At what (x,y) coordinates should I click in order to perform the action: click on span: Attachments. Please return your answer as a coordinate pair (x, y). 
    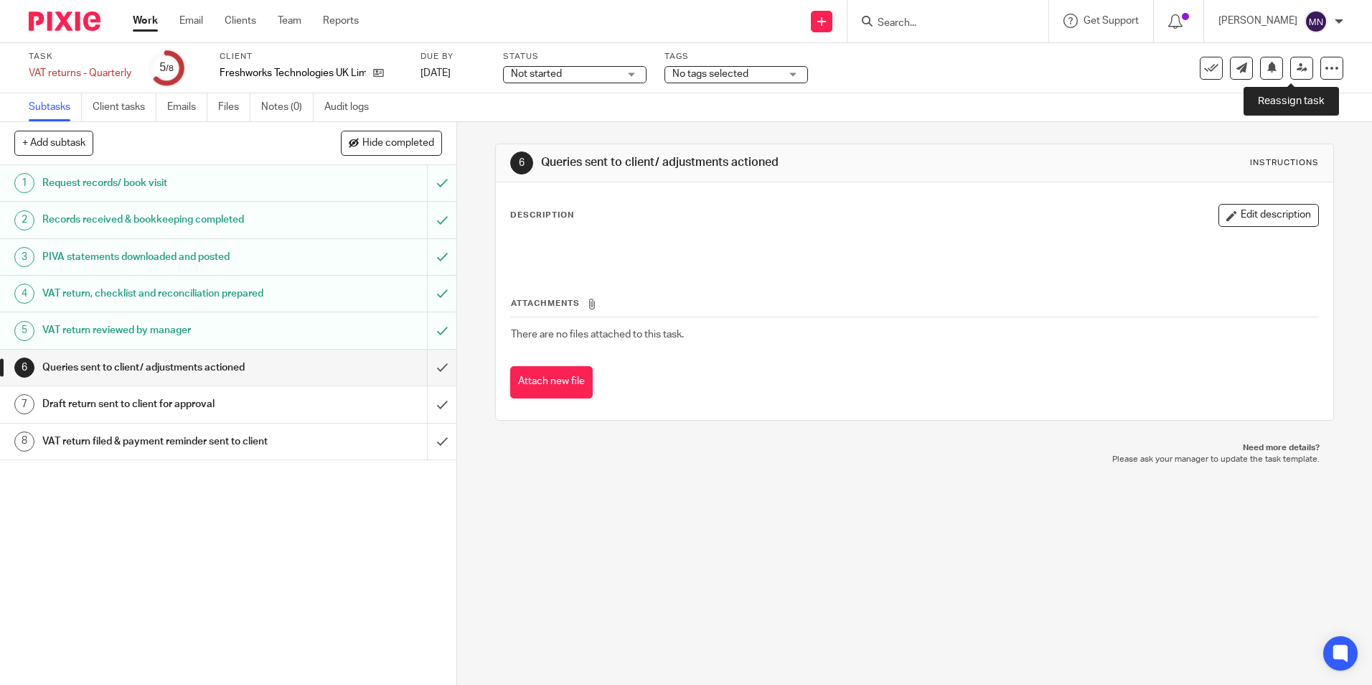
    Looking at the image, I should click on (546, 303).